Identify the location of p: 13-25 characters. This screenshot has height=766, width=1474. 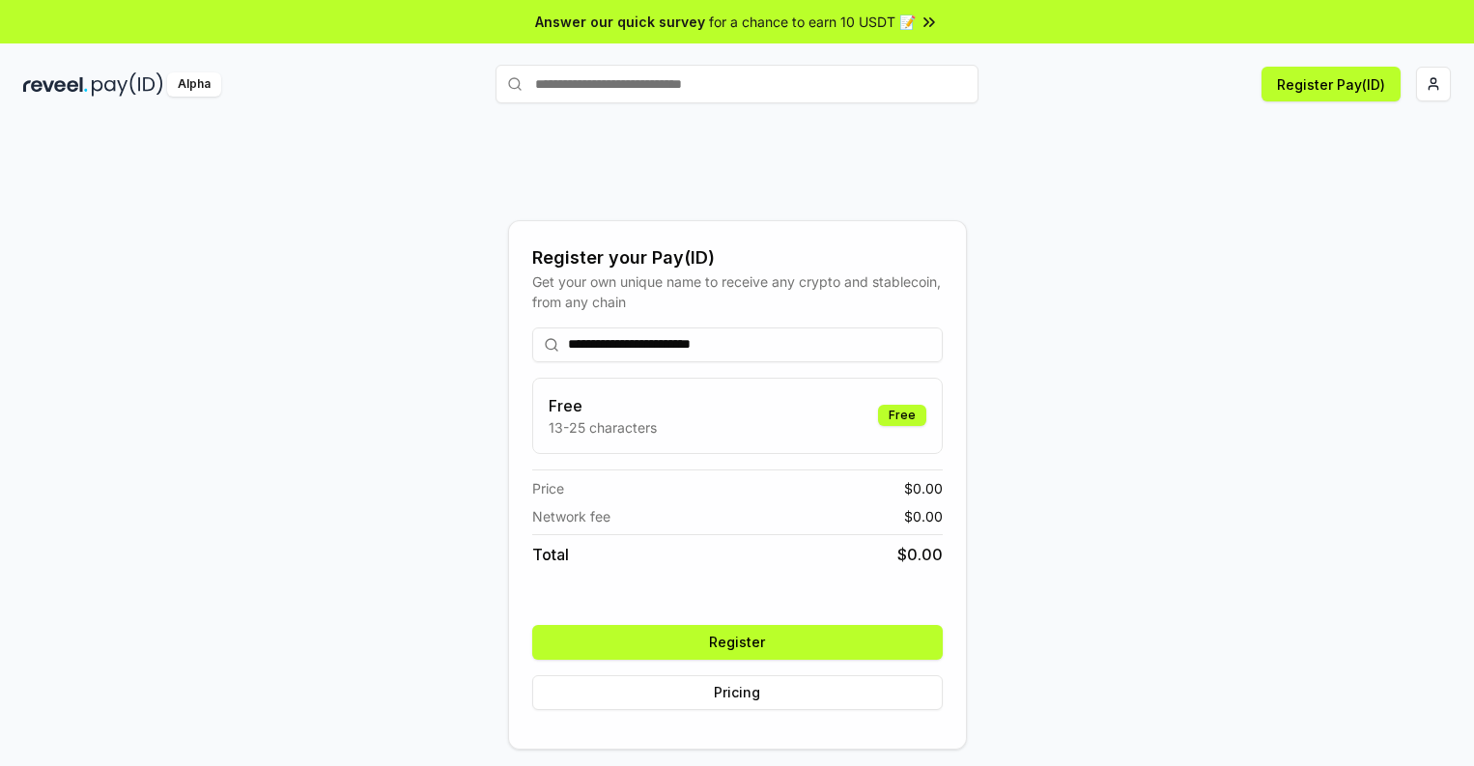
(603, 427).